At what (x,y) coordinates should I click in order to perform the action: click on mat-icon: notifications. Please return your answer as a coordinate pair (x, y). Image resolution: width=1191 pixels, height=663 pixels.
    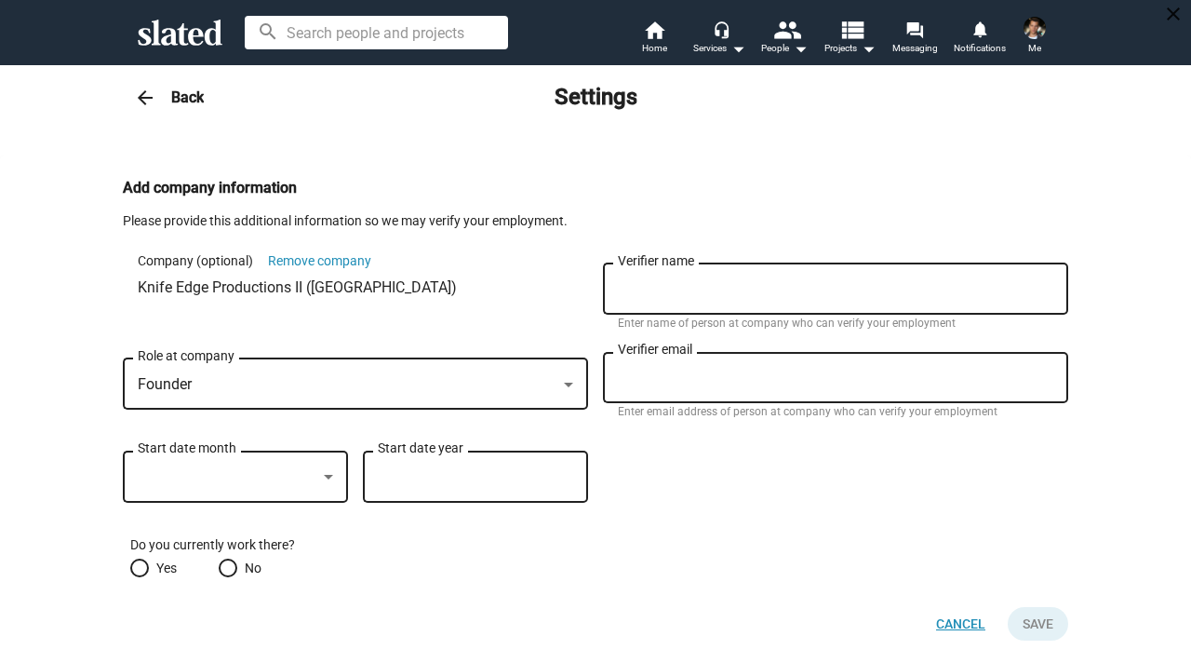
    Looking at the image, I should click on (979, 28).